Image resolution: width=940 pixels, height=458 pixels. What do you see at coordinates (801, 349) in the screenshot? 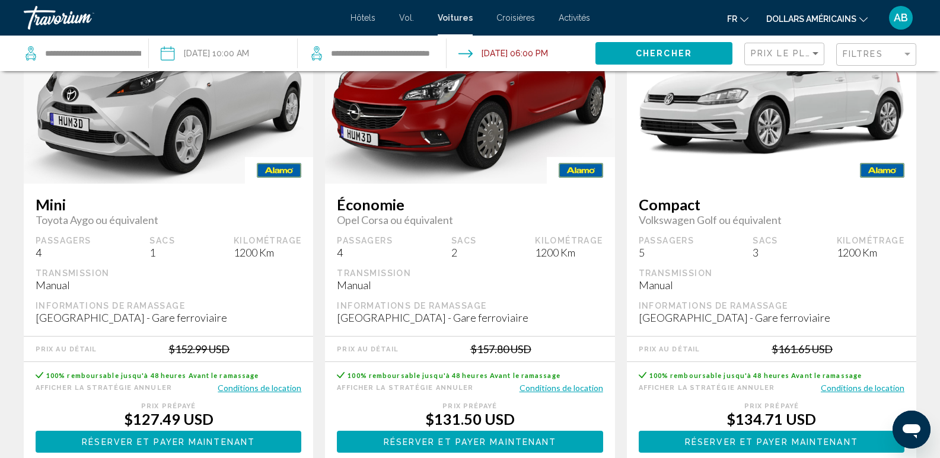
I see `div: $161.65 USD` at bounding box center [801, 349].